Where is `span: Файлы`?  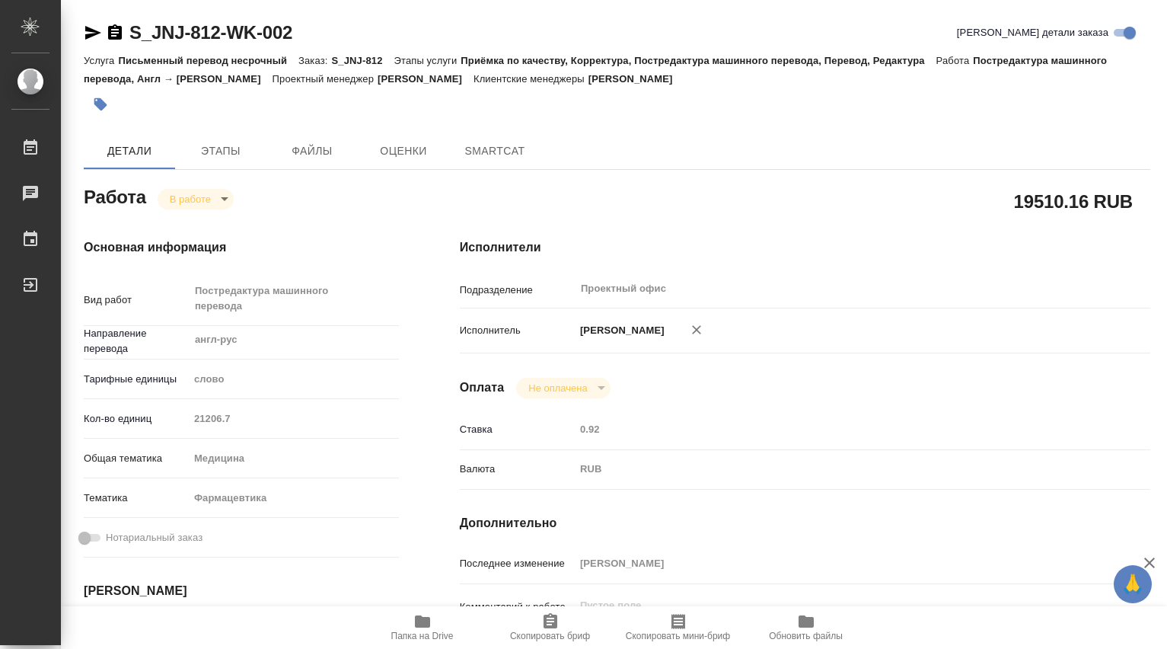
span: Файлы is located at coordinates (312, 151).